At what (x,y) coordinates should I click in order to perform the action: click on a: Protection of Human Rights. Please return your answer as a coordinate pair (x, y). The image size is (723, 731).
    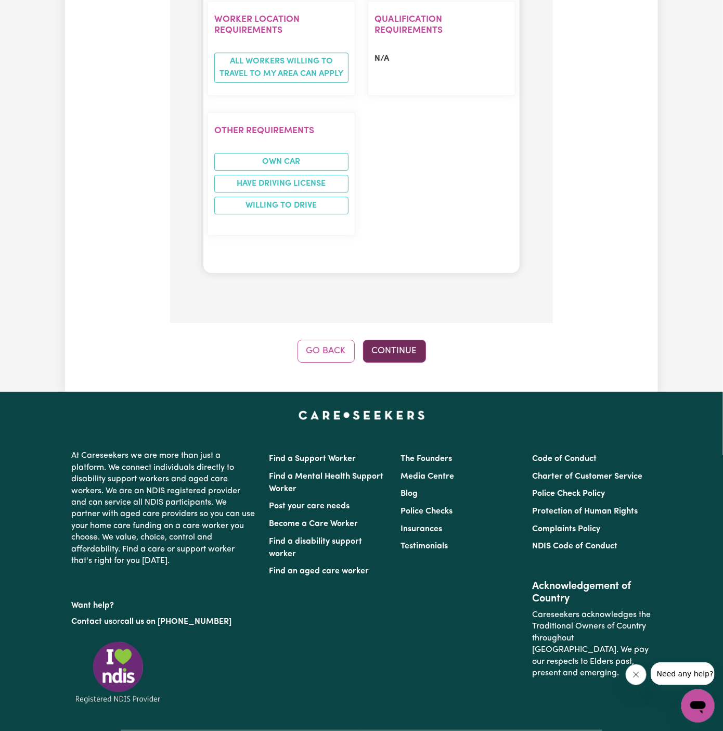
    Looking at the image, I should click on (585, 512).